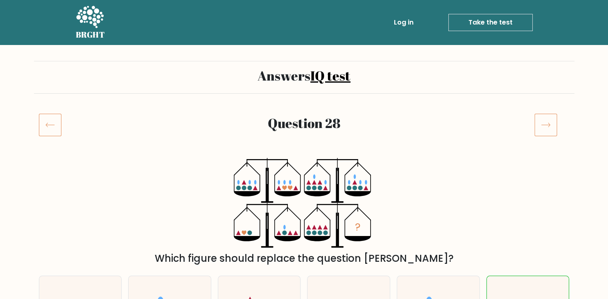 The width and height of the screenshot is (608, 299). Describe the element at coordinates (404, 23) in the screenshot. I see `a: Log in` at that location.